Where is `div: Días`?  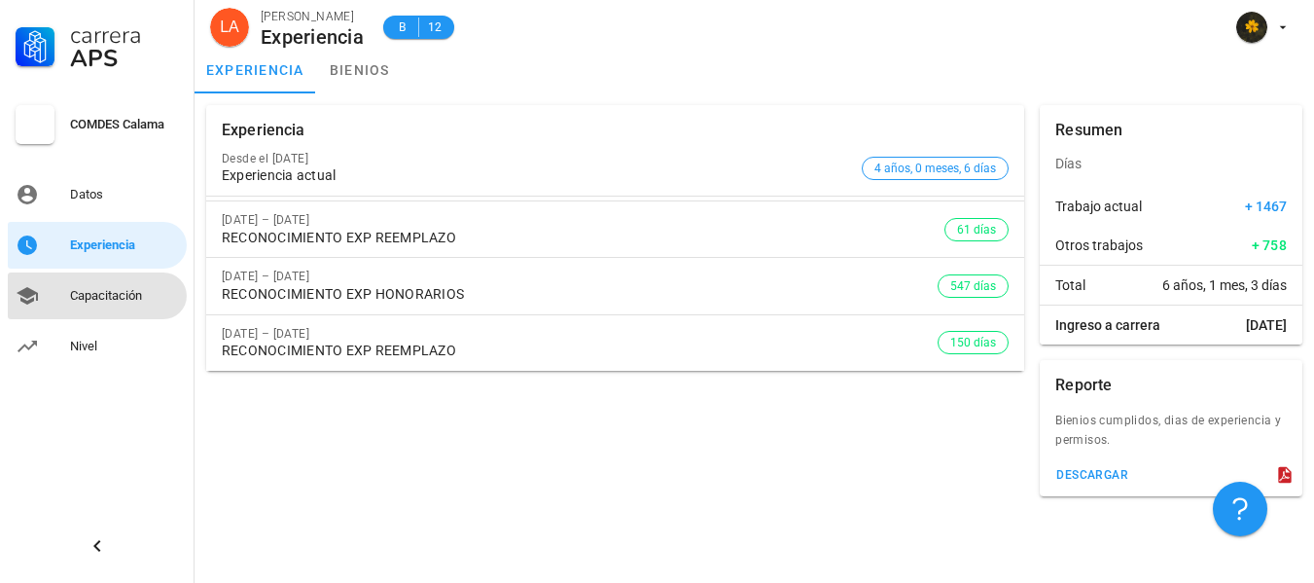
div: Días is located at coordinates (1171, 163).